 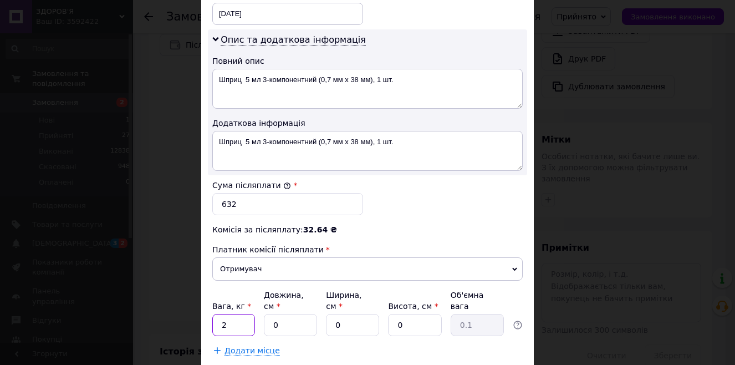 What do you see at coordinates (367, 61) in the screenshot?
I see `div: Повний опис` at bounding box center [367, 61].